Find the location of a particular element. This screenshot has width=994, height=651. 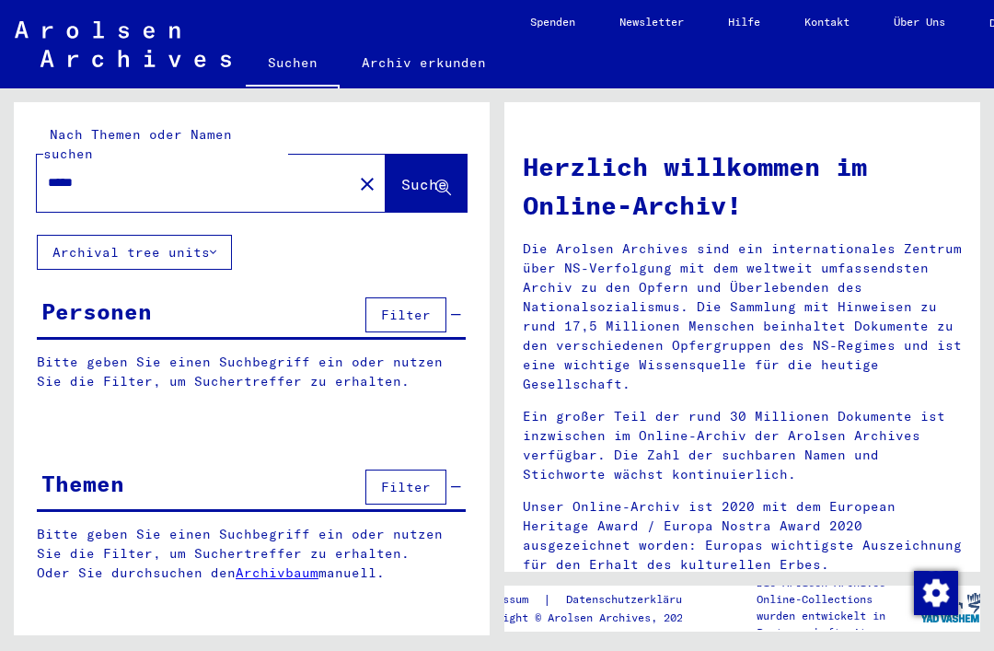

a: Archivbaum is located at coordinates (277, 573).